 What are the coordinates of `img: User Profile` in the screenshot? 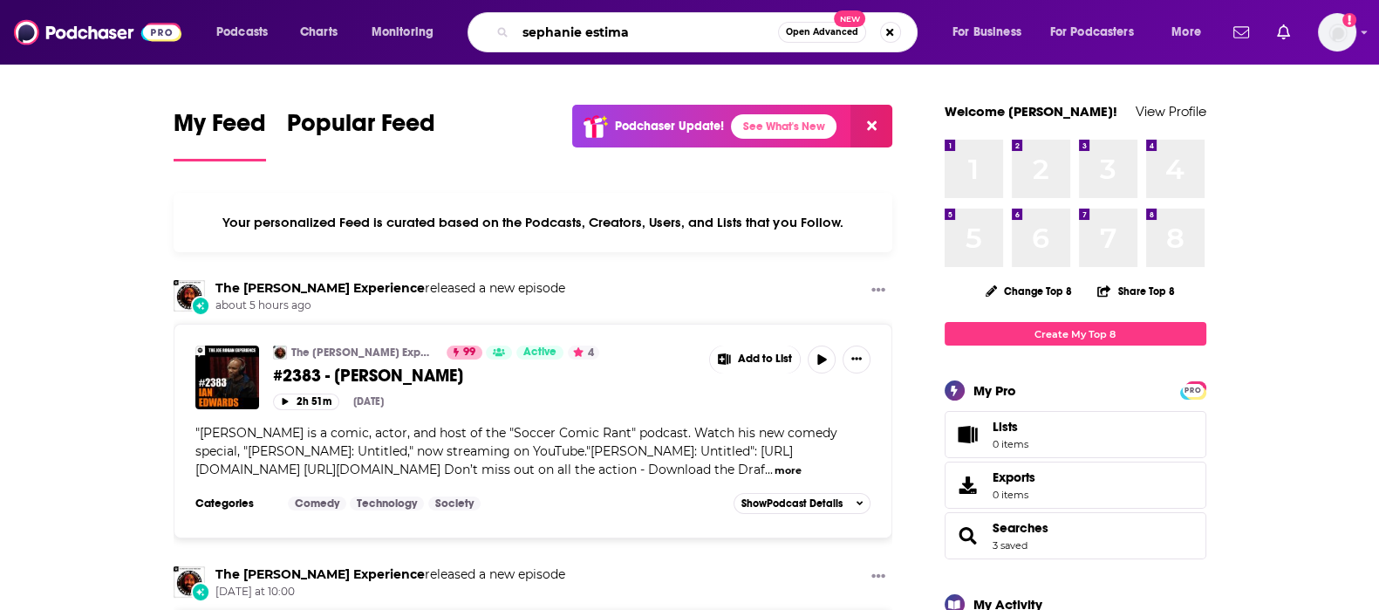 It's located at (1338, 32).